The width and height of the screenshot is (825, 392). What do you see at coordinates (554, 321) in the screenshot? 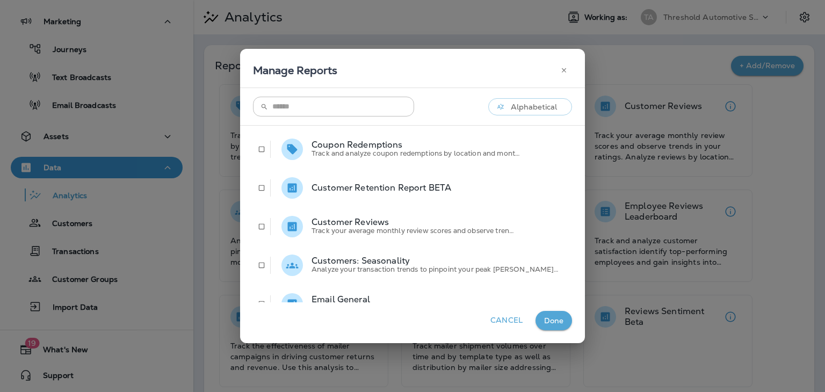
I see `button: Done` at bounding box center [554, 321].